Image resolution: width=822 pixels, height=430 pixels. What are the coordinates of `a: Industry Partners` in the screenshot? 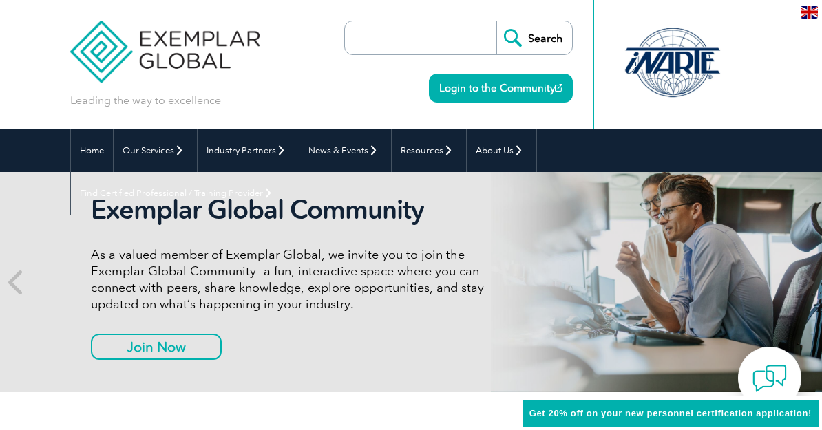 It's located at (248, 151).